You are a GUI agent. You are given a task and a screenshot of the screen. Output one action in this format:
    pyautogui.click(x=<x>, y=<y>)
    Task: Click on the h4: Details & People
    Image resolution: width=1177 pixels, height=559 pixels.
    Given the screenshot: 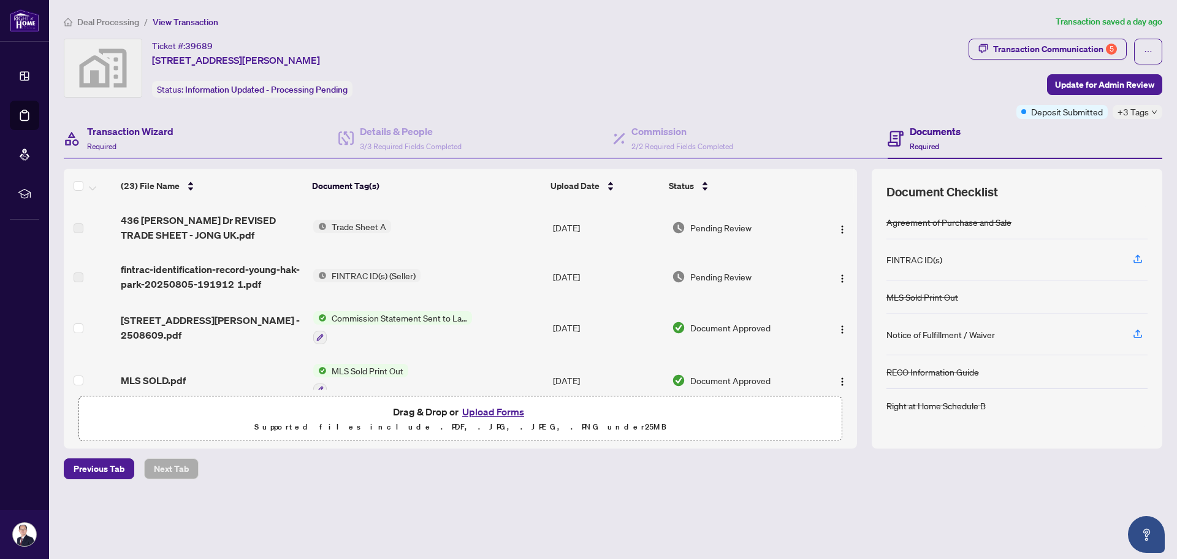 What is the action you would take?
    pyautogui.click(x=411, y=131)
    